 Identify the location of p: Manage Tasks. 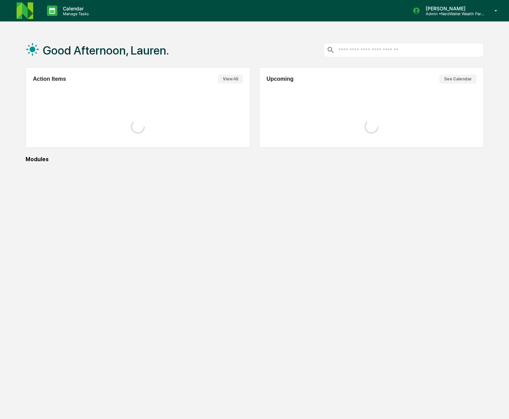
(75, 14).